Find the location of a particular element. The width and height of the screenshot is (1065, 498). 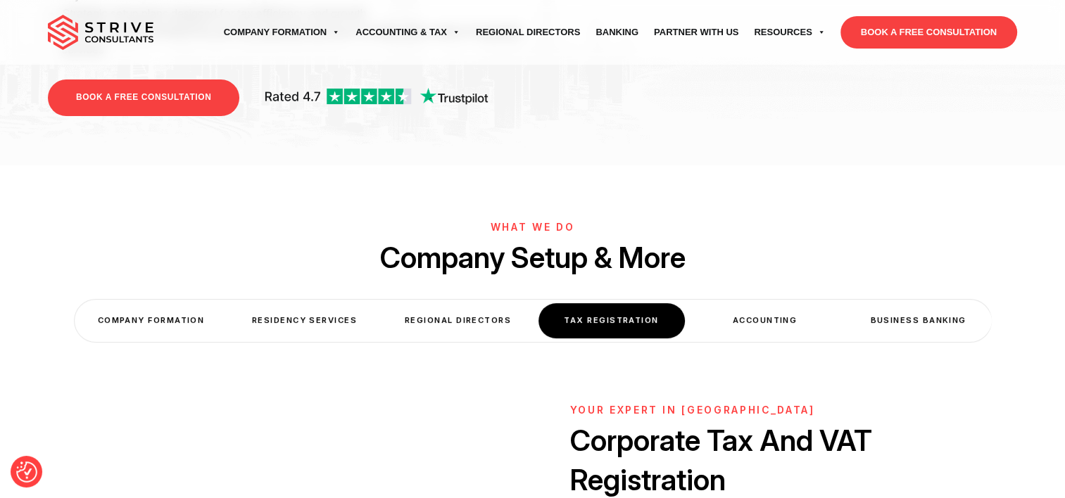

div: Regional Directors is located at coordinates (458, 320).